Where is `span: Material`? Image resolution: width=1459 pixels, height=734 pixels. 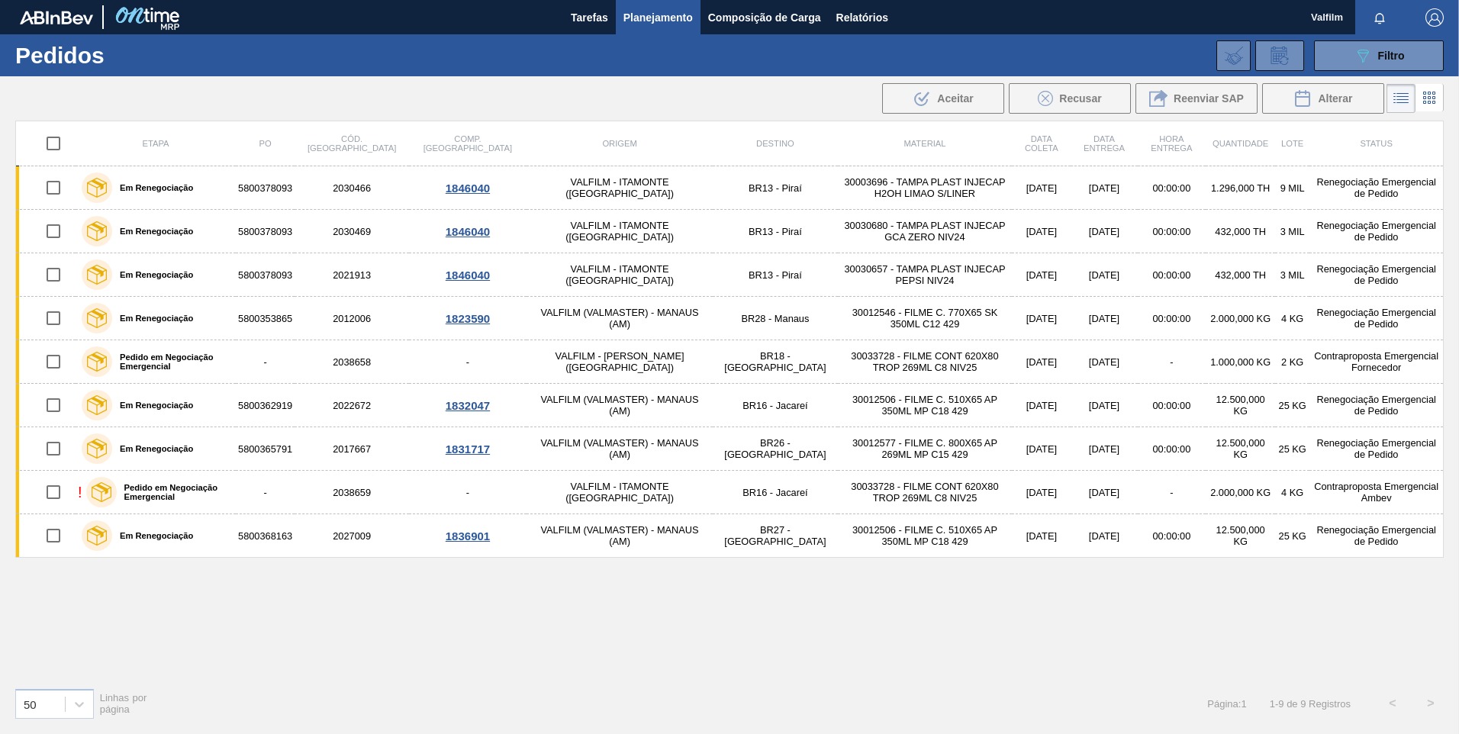
span: Material is located at coordinates (924, 143).